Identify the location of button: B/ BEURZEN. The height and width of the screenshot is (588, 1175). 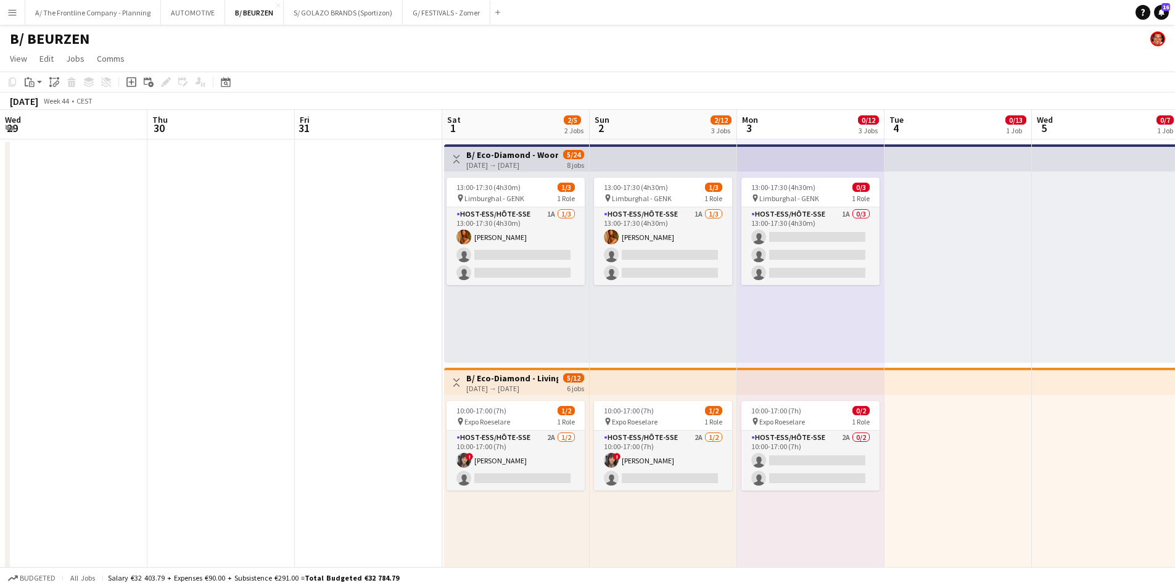
(254, 12).